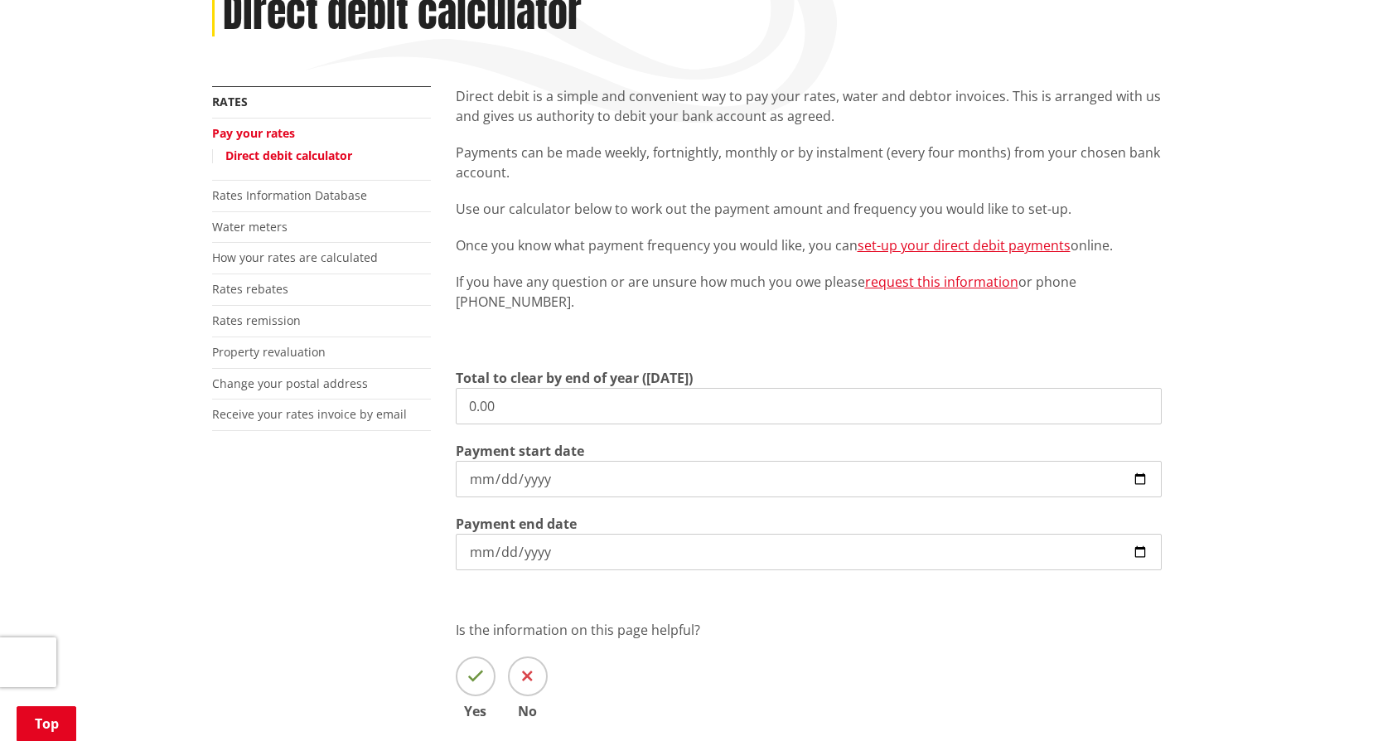 This screenshot has width=1373, height=741. What do you see at coordinates (520, 451) in the screenshot?
I see `label: Payment start date` at bounding box center [520, 451].